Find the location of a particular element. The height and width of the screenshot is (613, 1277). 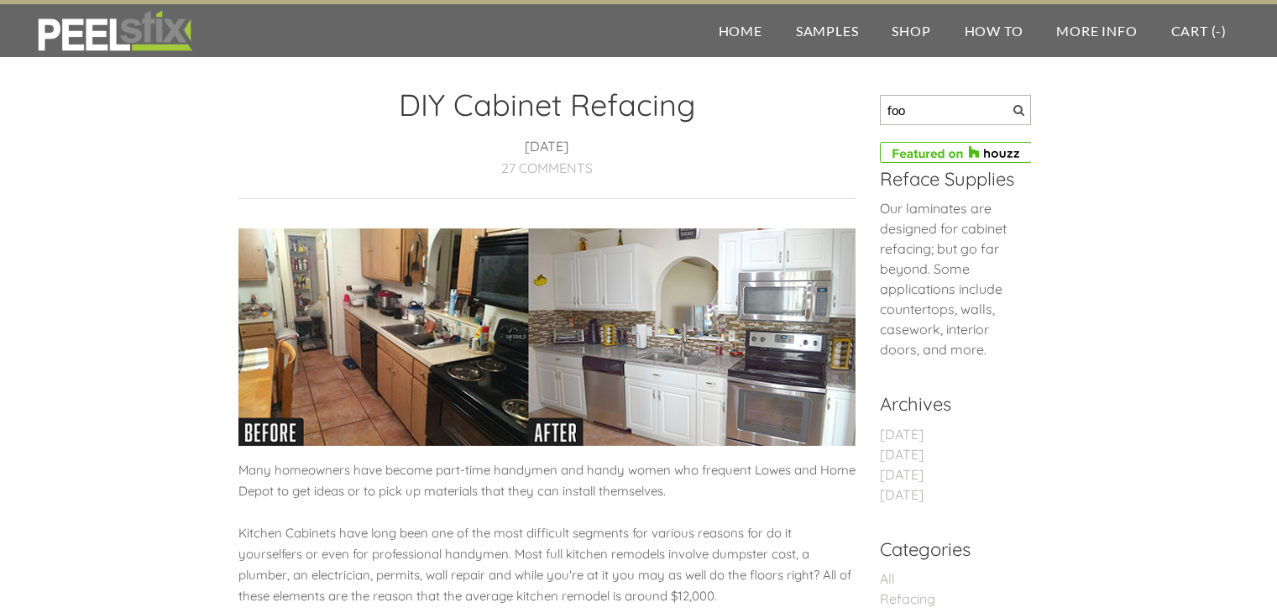

img: refacesupplies in Winter Garden, FL on Houzz is located at coordinates (955, 152).